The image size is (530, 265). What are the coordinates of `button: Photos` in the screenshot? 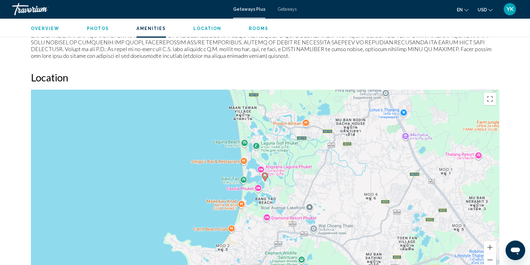 It's located at (98, 28).